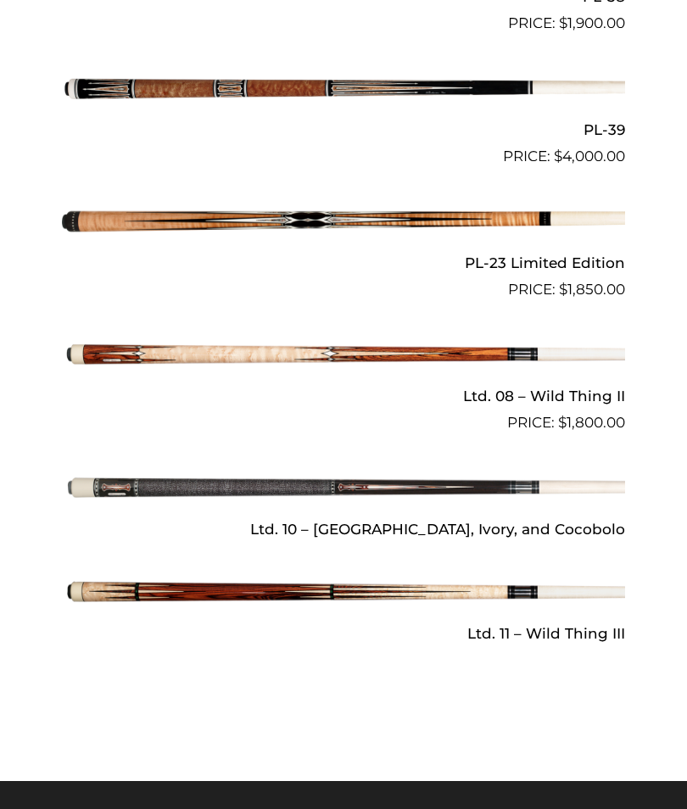 The image size is (687, 809). What do you see at coordinates (592, 290) in the screenshot?
I see `bdi: 1,850.00` at bounding box center [592, 290].